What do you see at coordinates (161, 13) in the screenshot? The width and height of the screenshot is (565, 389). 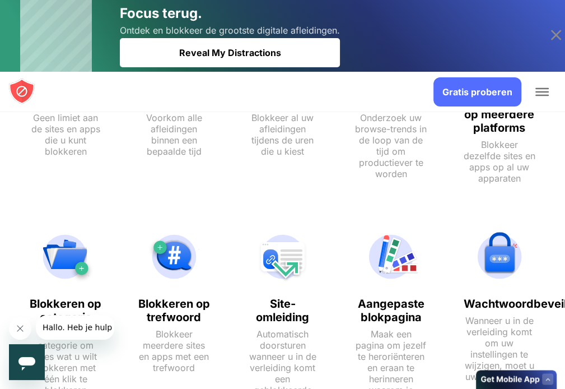 I see `font: Focus terug.` at bounding box center [161, 13].